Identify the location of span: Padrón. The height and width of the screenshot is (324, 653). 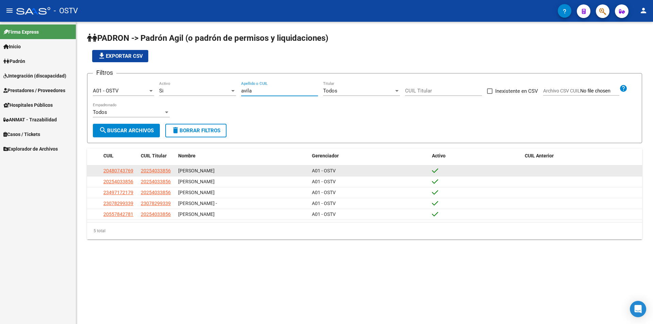
(14, 61).